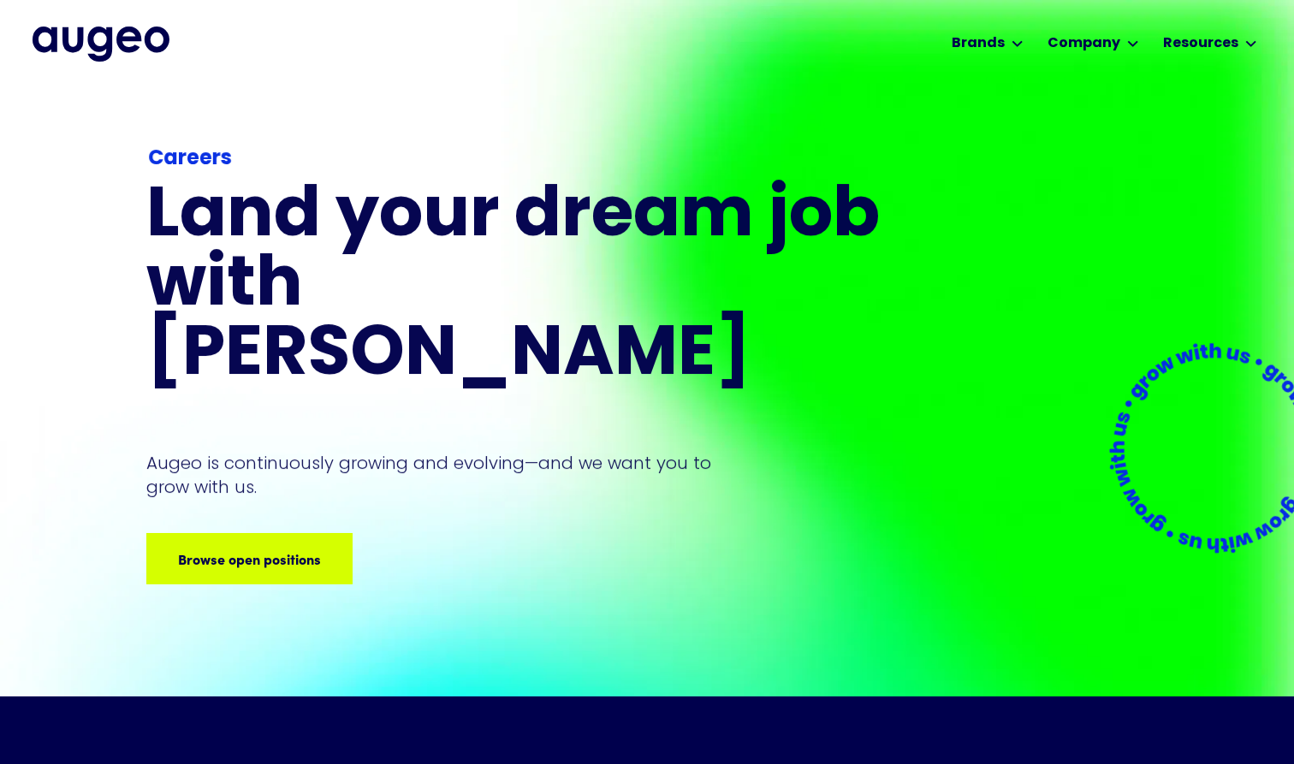  What do you see at coordinates (441, 475) in the screenshot?
I see `p: Augeo is continuously growing and evolving—and we want you to grow with us.` at bounding box center [441, 475].